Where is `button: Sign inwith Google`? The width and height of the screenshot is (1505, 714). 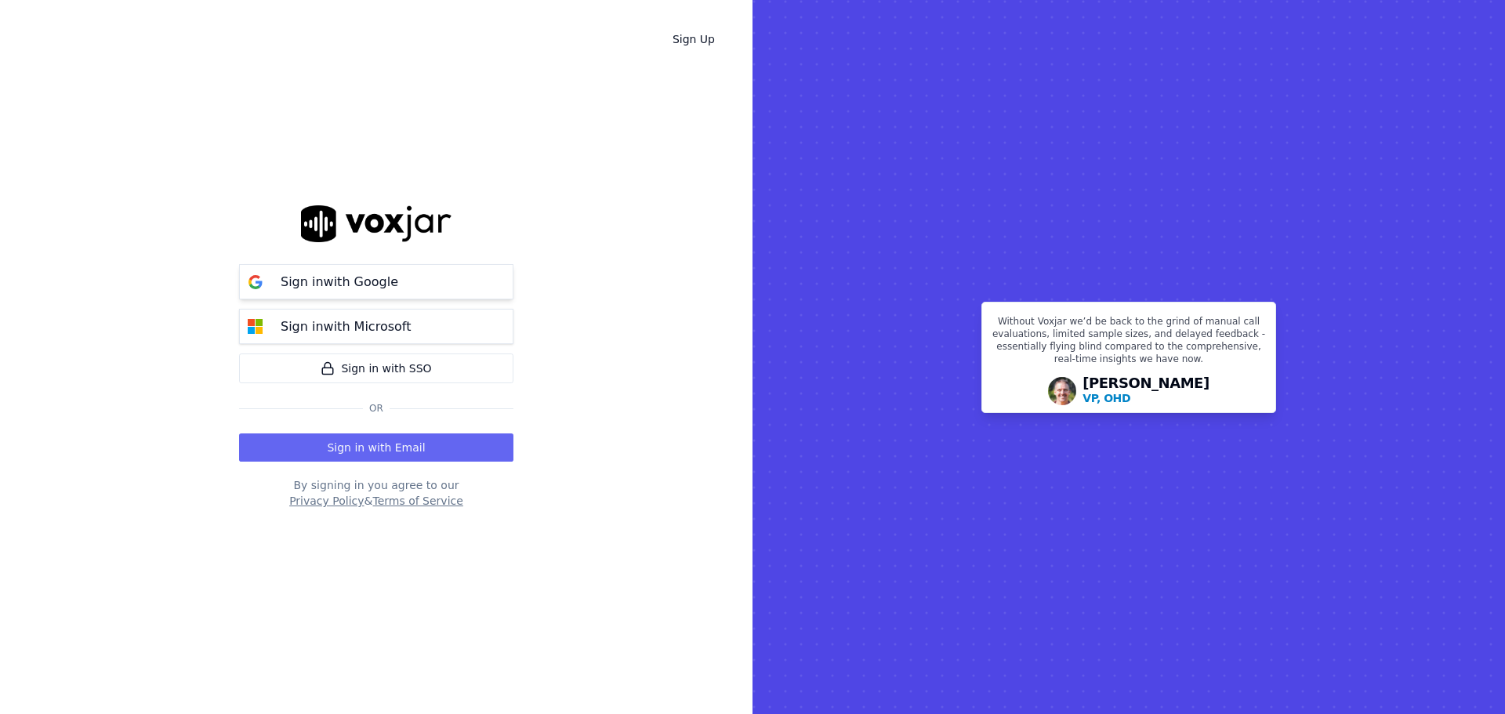
button: Sign inwith Google is located at coordinates (376, 281).